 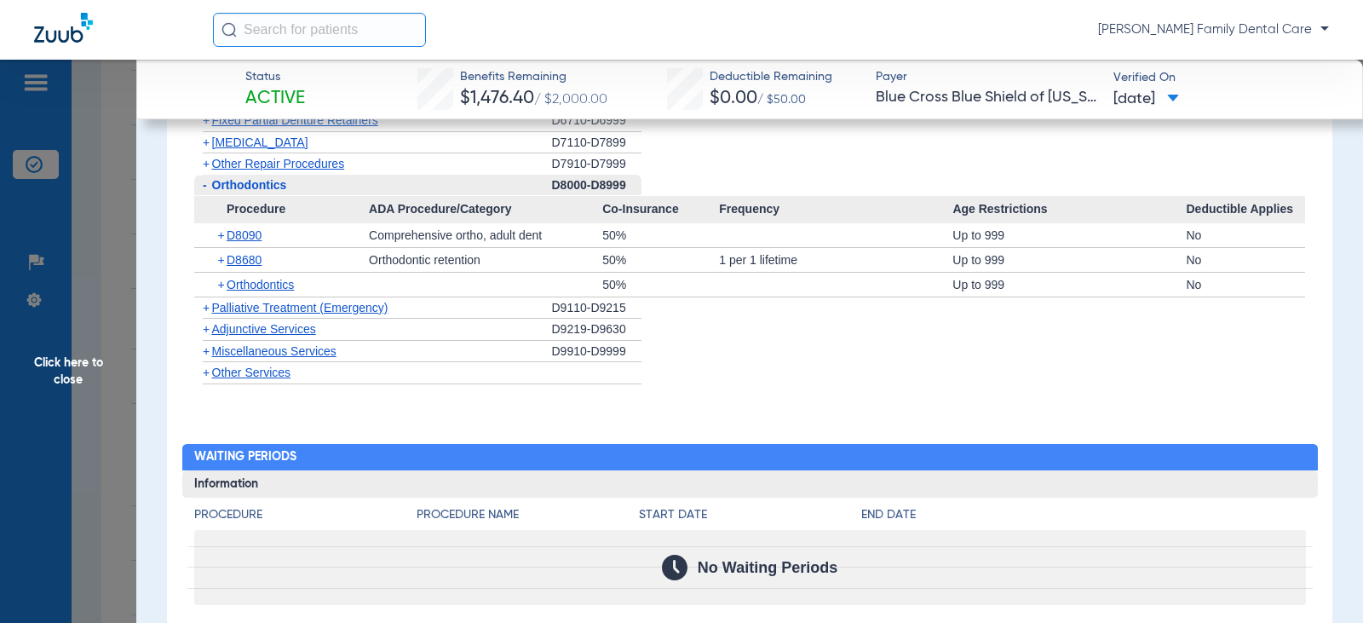 What do you see at coordinates (274, 351) in the screenshot?
I see `span: Miscellaneous Services` at bounding box center [274, 351].